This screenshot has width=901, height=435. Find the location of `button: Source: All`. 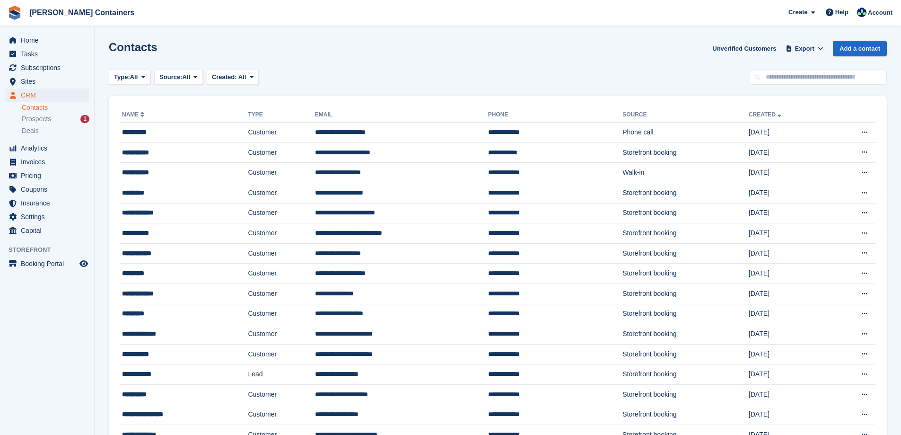

button: Source: All is located at coordinates (178, 77).